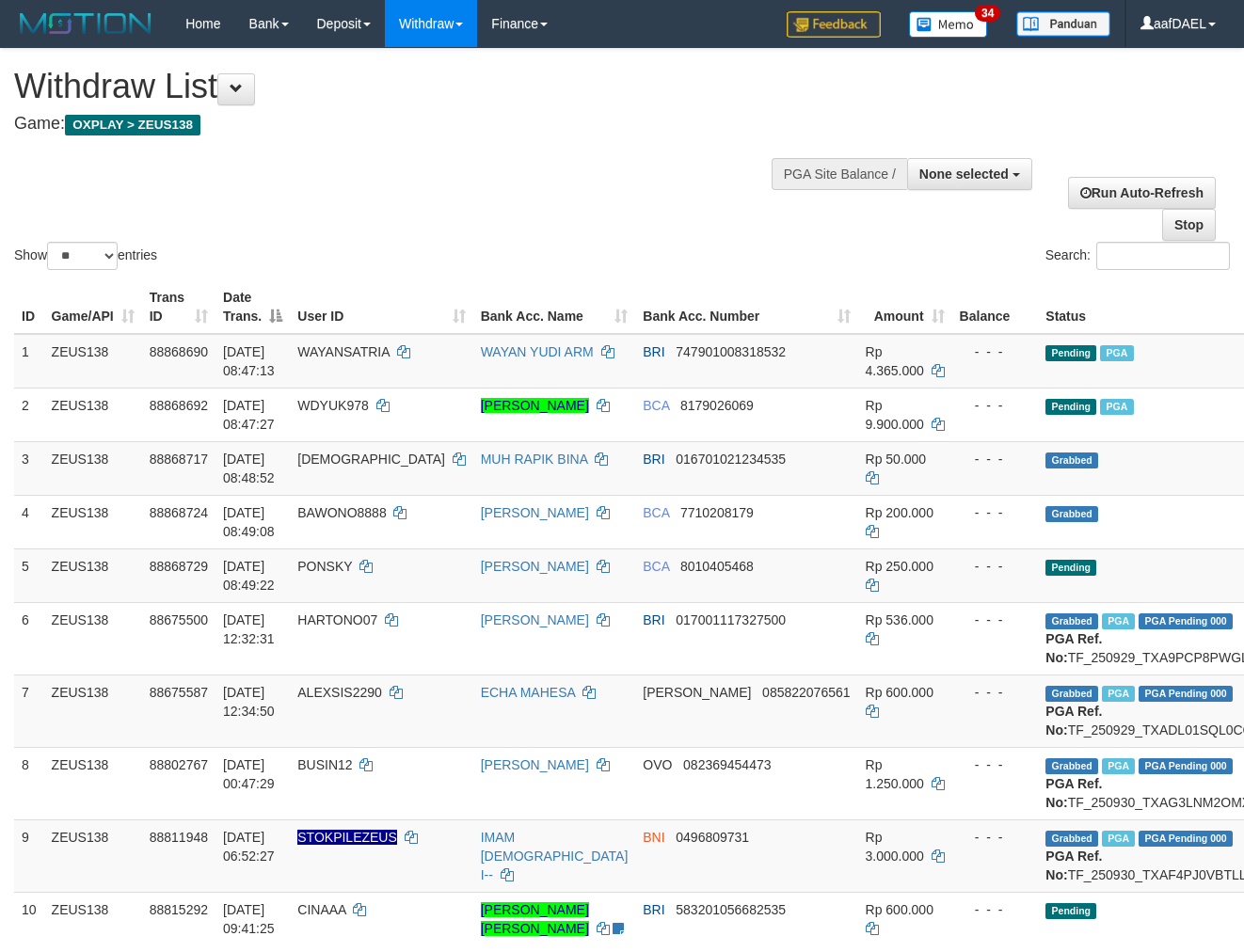 Image resolution: width=1244 pixels, height=952 pixels. What do you see at coordinates (179, 306) in the screenshot?
I see `th: Trans ID: activate to sort column ascending` at bounding box center [179, 306].